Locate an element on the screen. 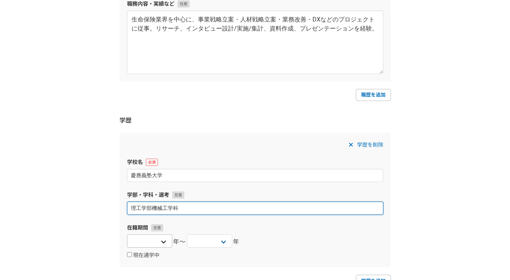  a: 職歴を追加 is located at coordinates (373, 95).